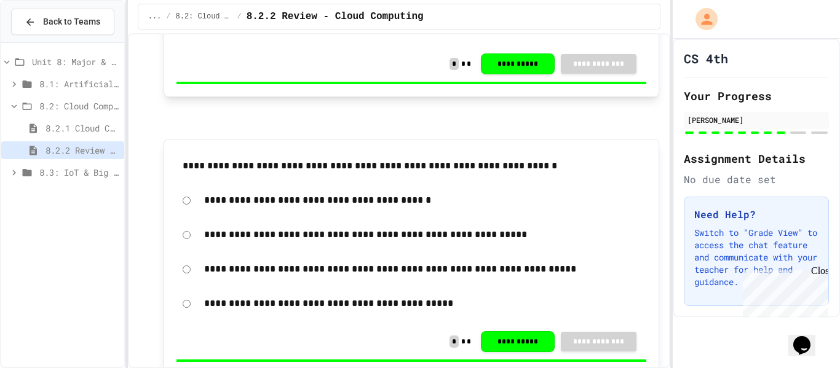 The height and width of the screenshot is (368, 840). I want to click on span: Unit 8: Major & Emerging Technologies, so click(76, 61).